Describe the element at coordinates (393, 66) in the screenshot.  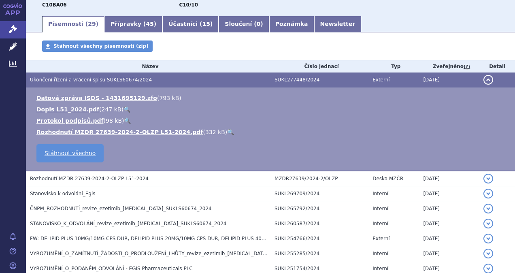
I see `th: Typ` at that location.